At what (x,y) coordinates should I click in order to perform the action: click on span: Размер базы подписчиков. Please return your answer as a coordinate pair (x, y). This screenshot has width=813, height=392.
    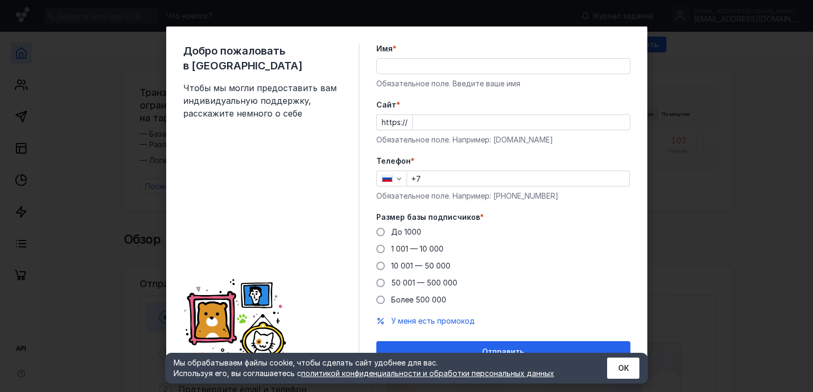
    Looking at the image, I should click on (428, 217).